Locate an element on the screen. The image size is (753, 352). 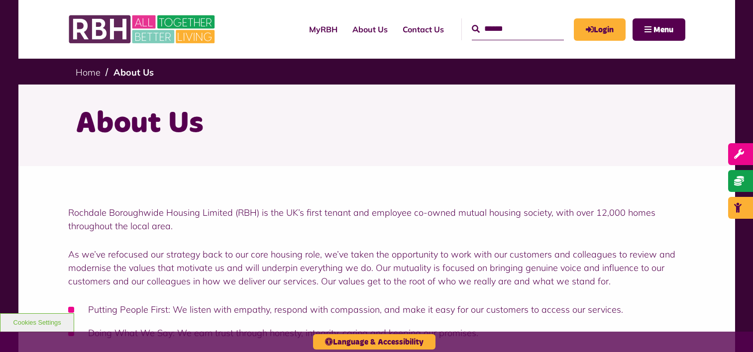
p: As we’ve refocused our strategy back to our core housing role, we’ve taken the opportunity to wor... is located at coordinates (377, 268).